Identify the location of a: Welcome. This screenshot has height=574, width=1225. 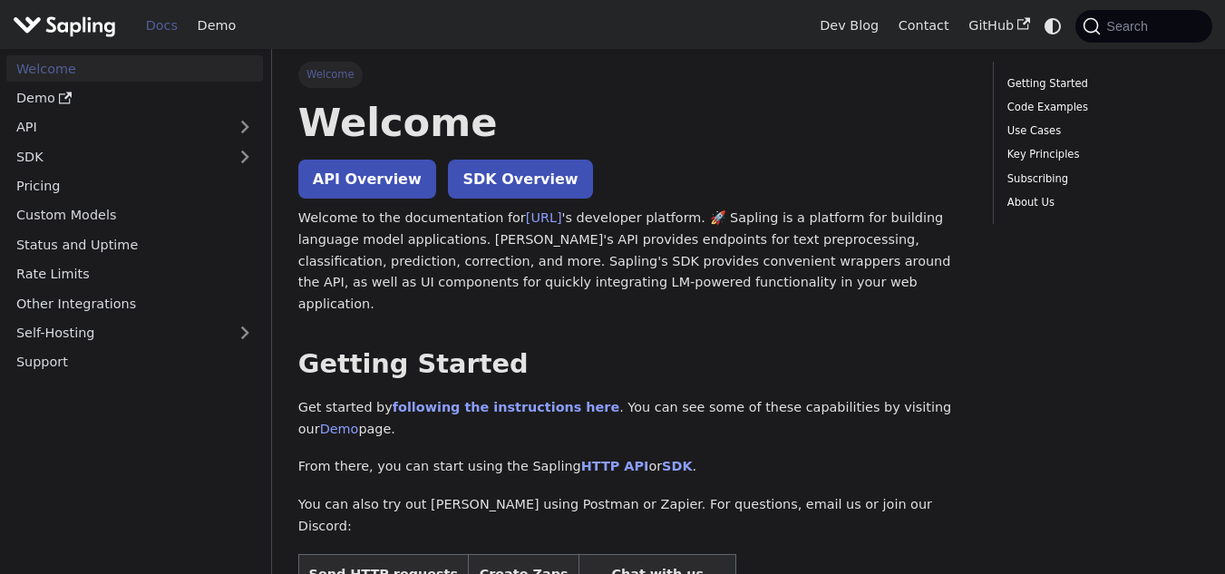
(134, 68).